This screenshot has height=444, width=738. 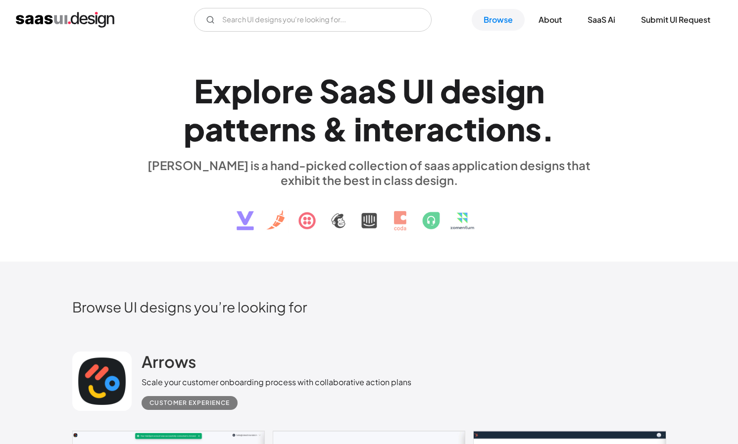 I want to click on h2: Browse UI designs you’re looking for, so click(x=369, y=307).